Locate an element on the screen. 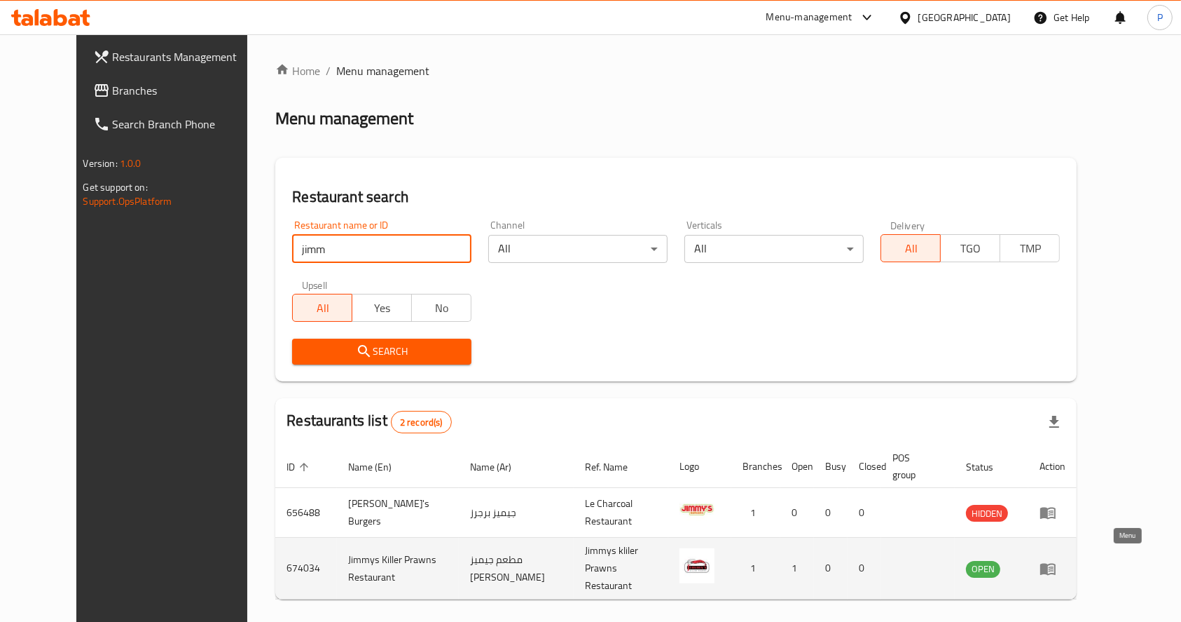 The width and height of the screenshot is (1181, 622). a: Restaurants Management is located at coordinates (178, 57).